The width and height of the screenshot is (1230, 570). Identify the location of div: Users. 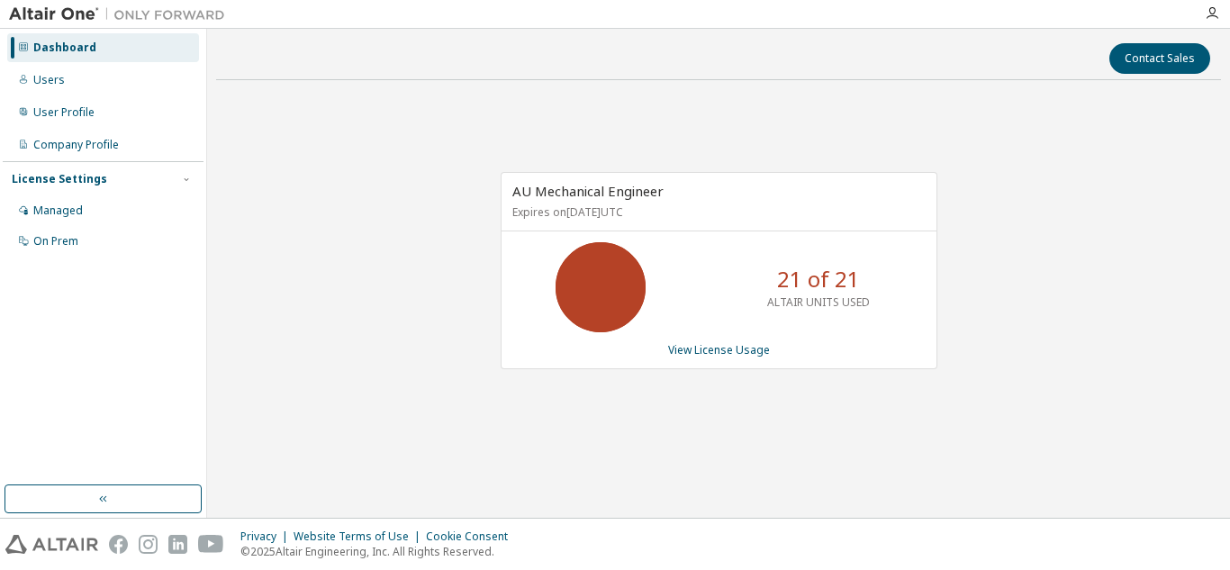
(49, 80).